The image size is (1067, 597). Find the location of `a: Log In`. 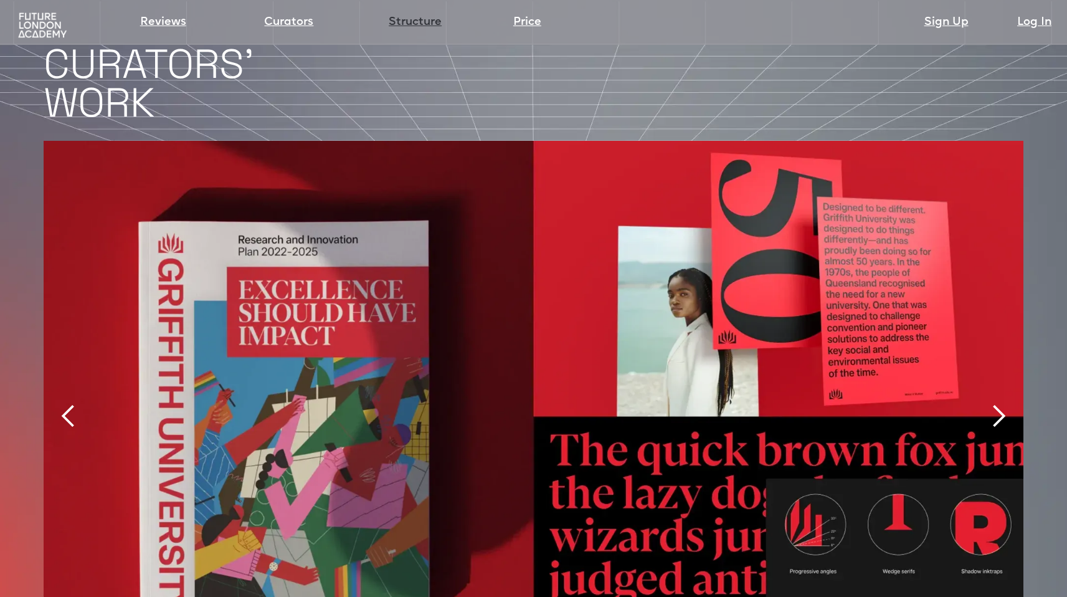

a: Log In is located at coordinates (1034, 22).